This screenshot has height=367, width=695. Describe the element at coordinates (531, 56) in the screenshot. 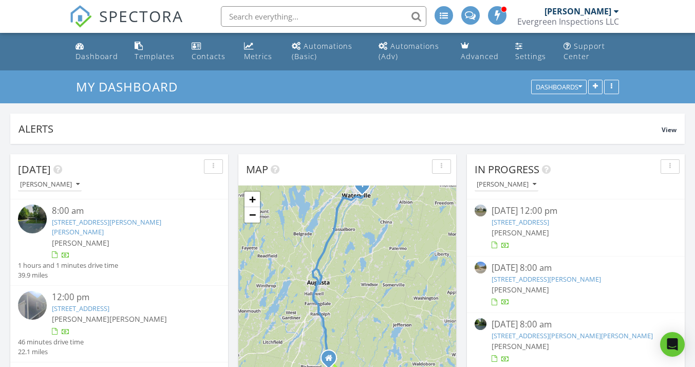

I see `div: Settings` at that location.